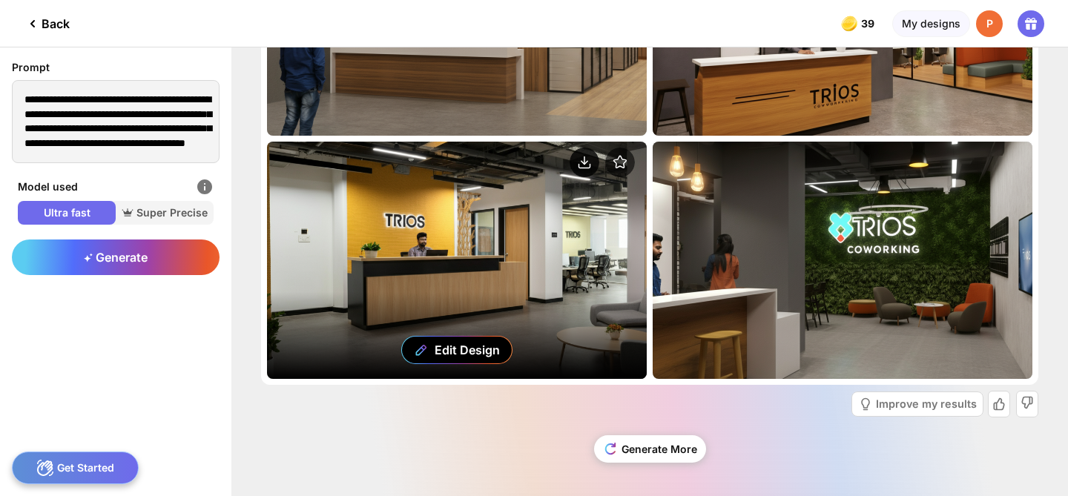 The width and height of the screenshot is (1068, 496). I want to click on div: Prompt, so click(116, 67).